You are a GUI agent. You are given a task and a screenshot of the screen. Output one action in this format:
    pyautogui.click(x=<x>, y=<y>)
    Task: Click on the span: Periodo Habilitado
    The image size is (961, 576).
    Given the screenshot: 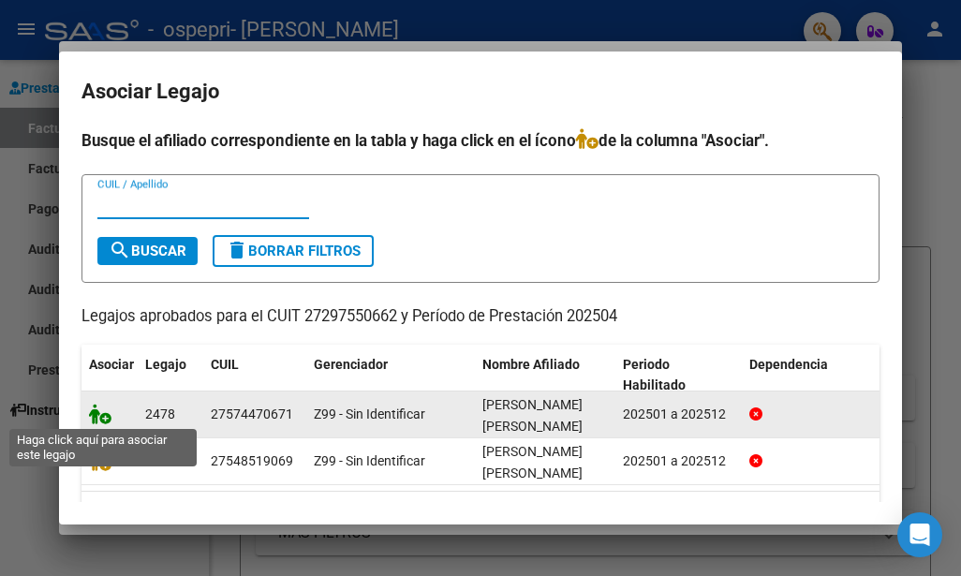 What is the action you would take?
    pyautogui.click(x=654, y=375)
    